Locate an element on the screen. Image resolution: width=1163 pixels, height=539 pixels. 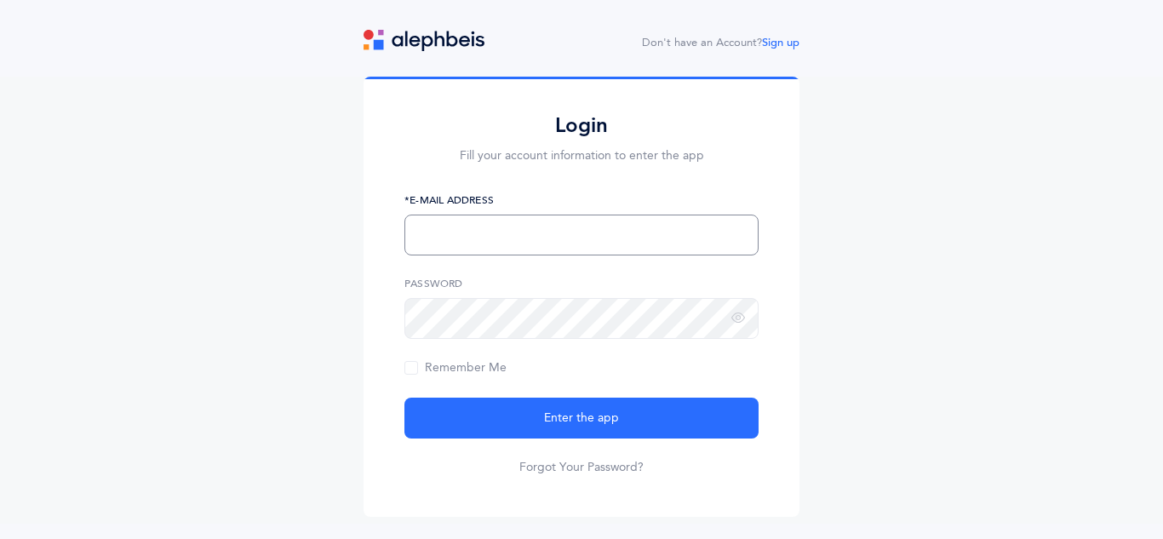
label: Password is located at coordinates (581, 283).